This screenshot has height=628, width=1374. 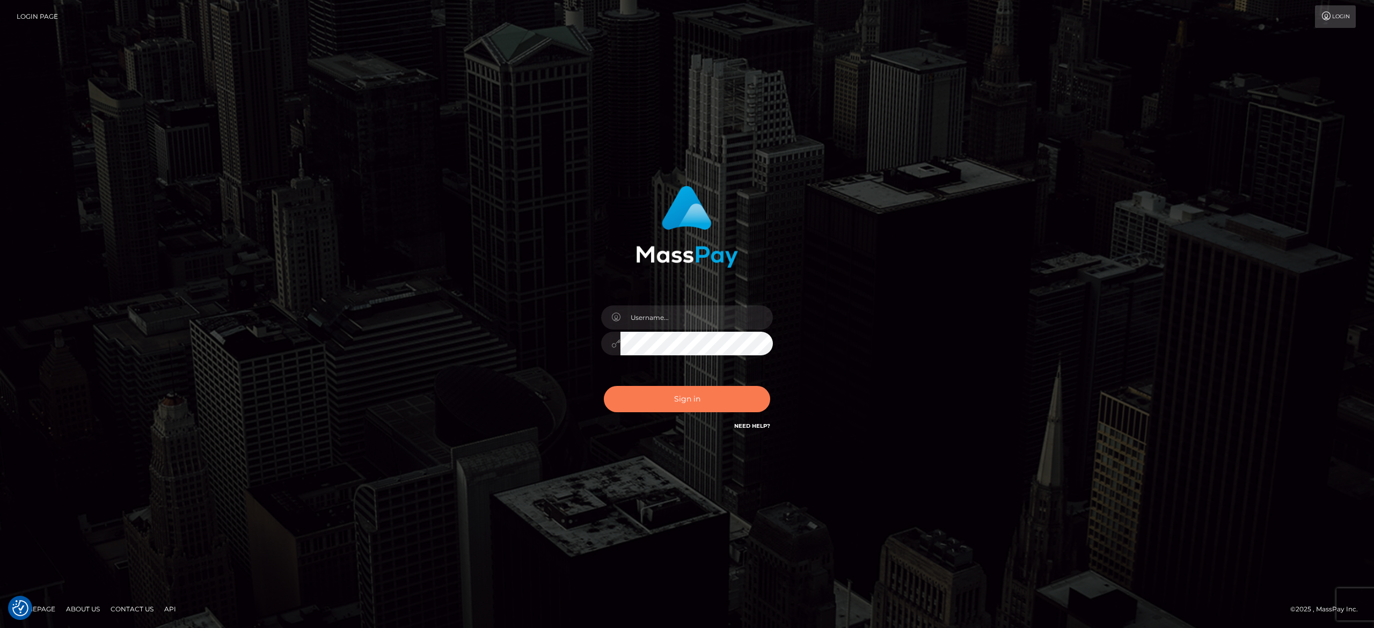 What do you see at coordinates (20, 608) in the screenshot?
I see `img: Revisit consent button` at bounding box center [20, 608].